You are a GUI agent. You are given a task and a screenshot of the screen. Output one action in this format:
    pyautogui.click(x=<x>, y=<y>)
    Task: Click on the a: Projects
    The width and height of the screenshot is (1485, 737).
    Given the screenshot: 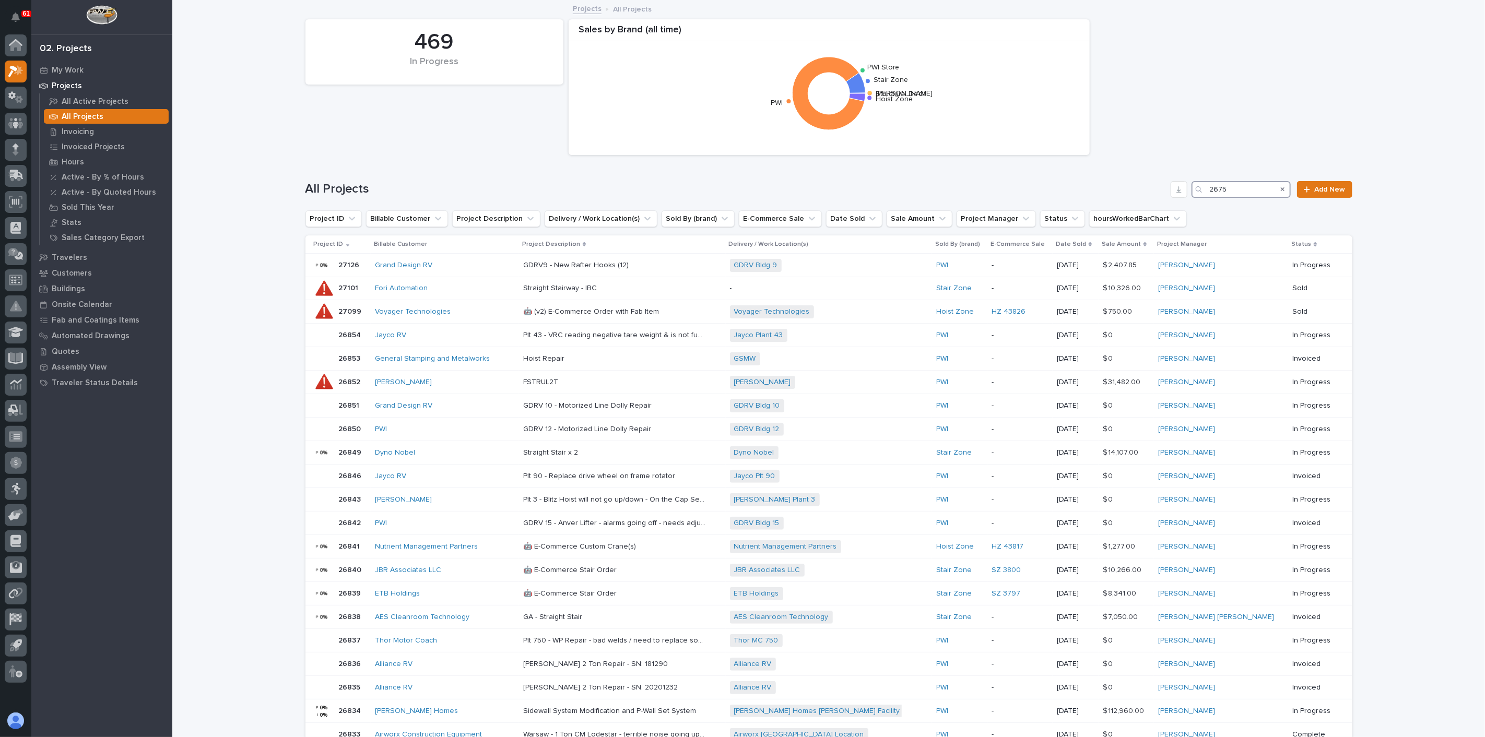 What is the action you would take?
    pyautogui.click(x=587, y=8)
    